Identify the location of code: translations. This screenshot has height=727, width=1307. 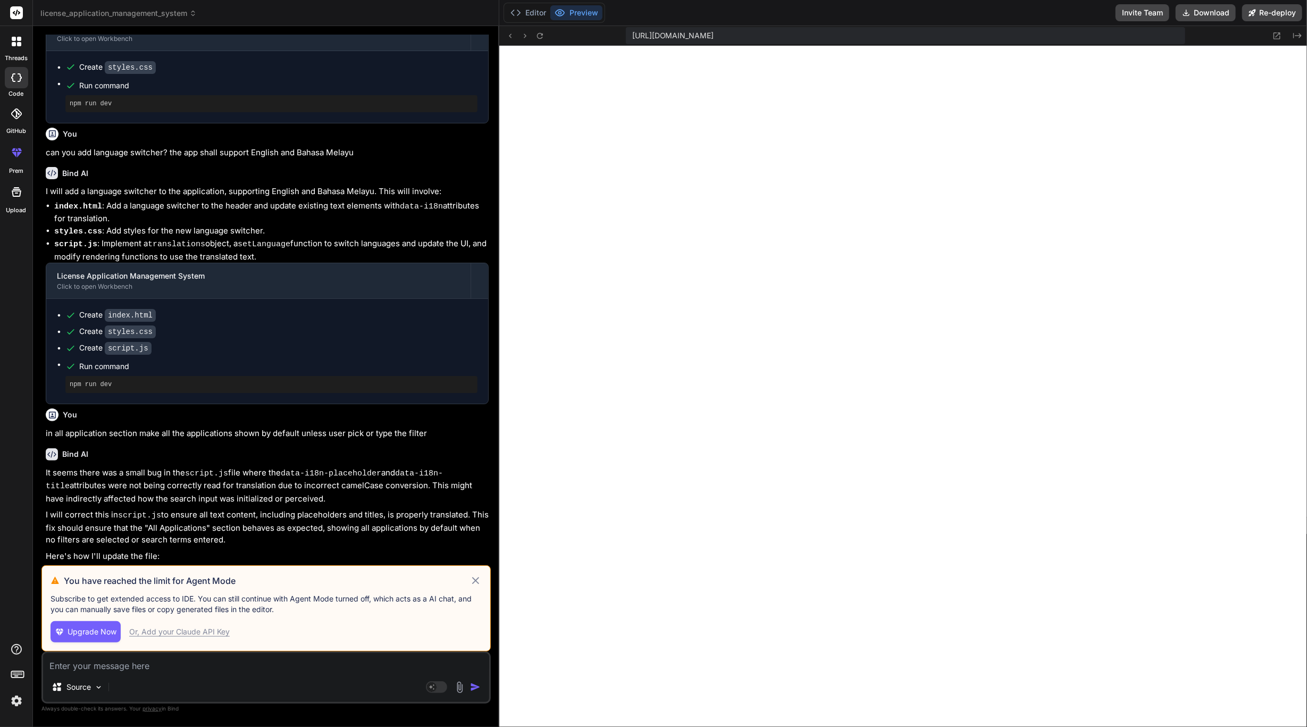
(177, 244).